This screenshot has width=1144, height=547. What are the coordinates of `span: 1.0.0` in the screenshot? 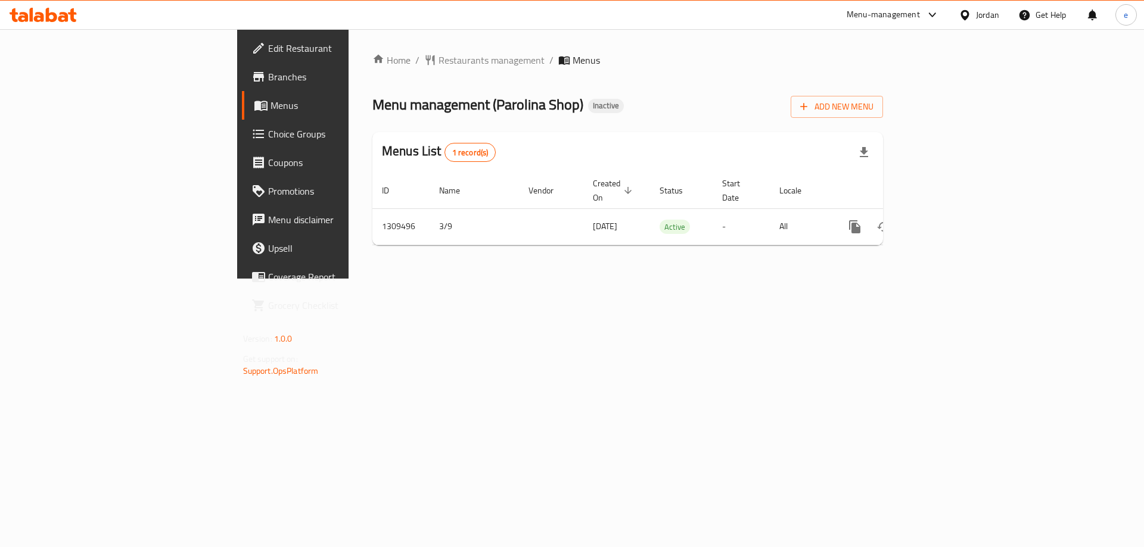 It's located at (283, 339).